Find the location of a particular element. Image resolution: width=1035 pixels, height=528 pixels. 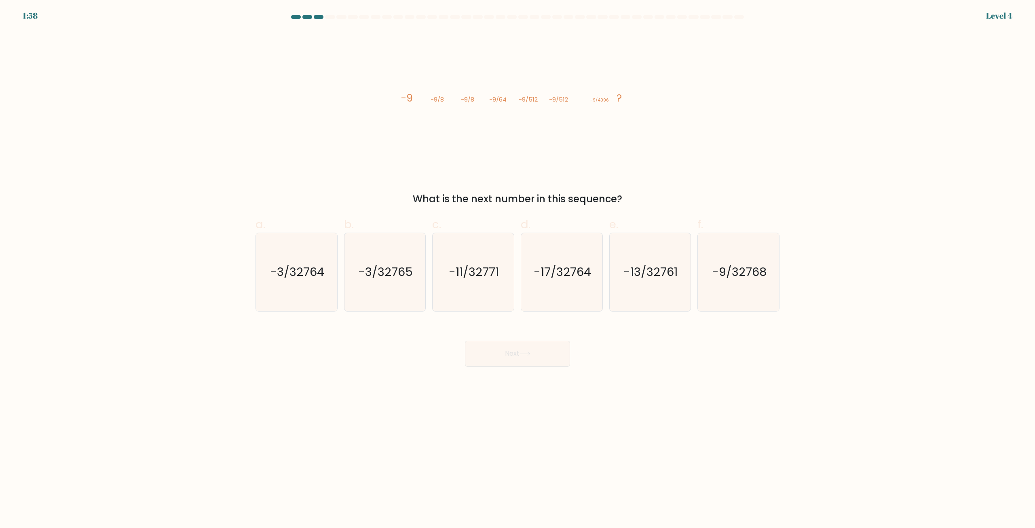

tspan: -9 is located at coordinates (407, 98).